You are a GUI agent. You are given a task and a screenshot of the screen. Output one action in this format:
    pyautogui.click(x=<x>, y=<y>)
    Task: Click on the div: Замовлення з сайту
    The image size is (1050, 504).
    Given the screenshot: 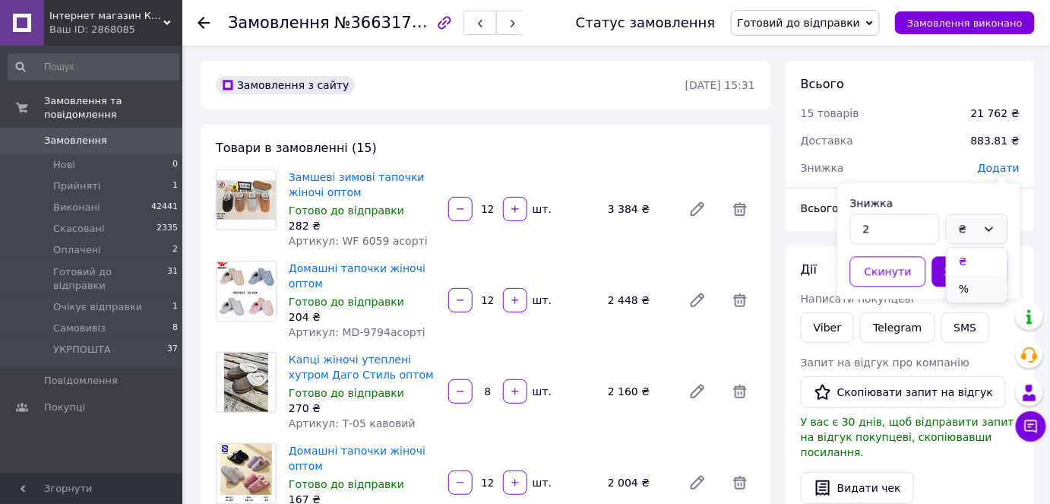 What is the action you would take?
    pyautogui.click(x=285, y=85)
    